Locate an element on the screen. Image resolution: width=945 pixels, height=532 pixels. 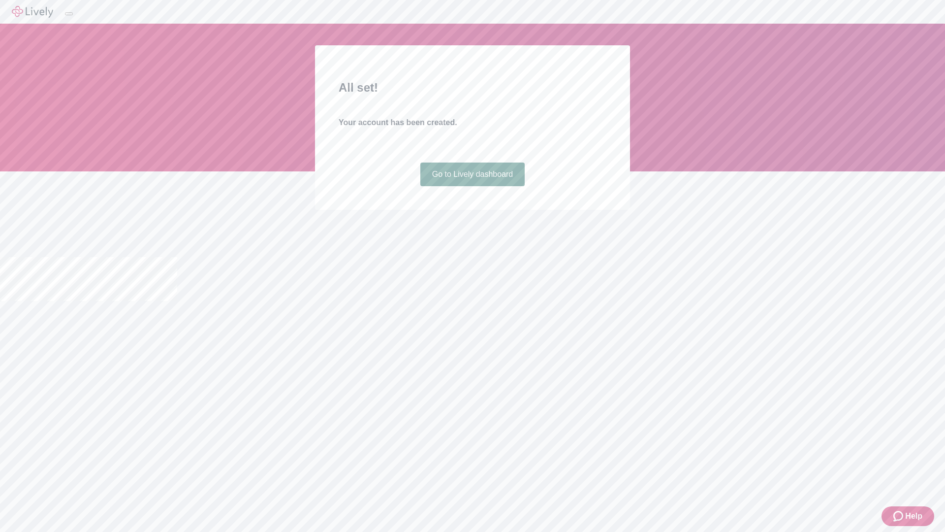
svg: Zendesk support icon is located at coordinates (899, 516).